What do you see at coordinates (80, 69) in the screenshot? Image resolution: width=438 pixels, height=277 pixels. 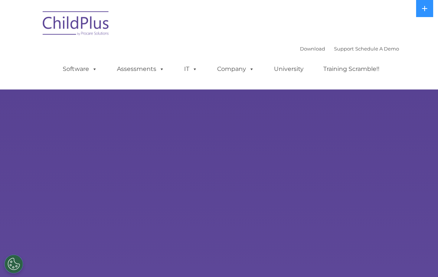 I see `a: Software` at bounding box center [80, 69].